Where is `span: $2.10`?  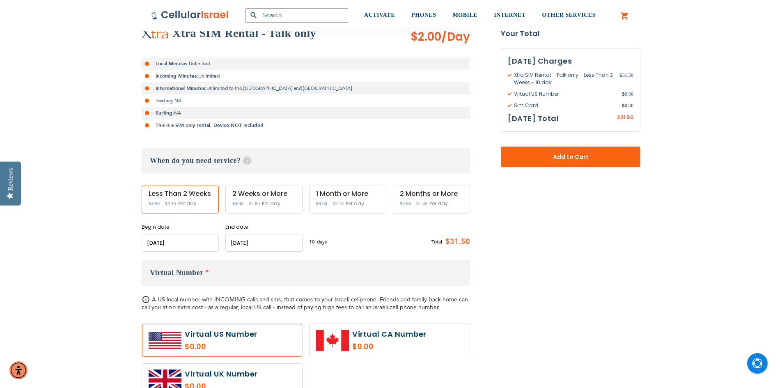 span: $2.10 is located at coordinates (338, 204).